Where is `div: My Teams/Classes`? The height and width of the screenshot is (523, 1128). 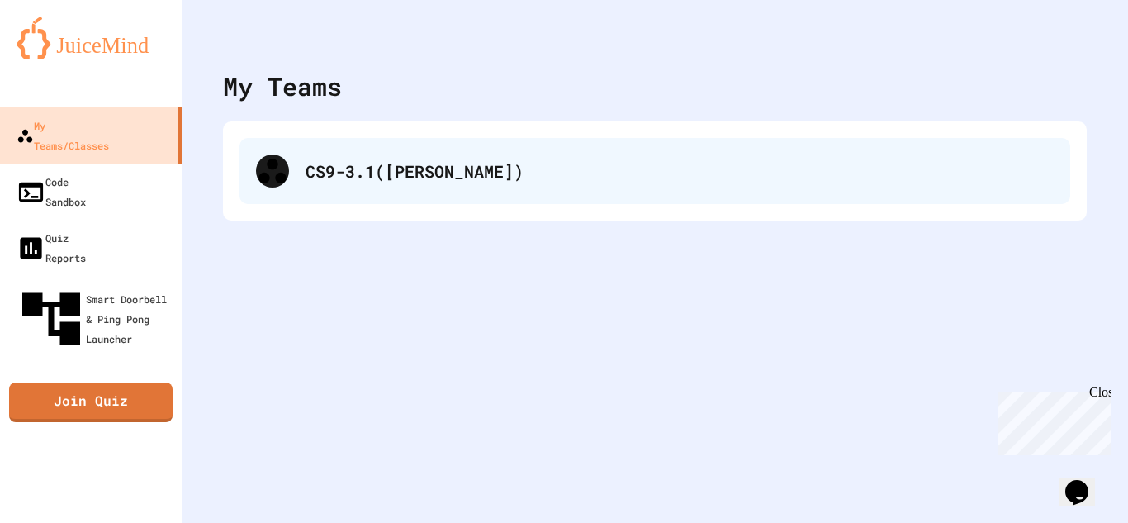 div: My Teams/Classes is located at coordinates (63, 135).